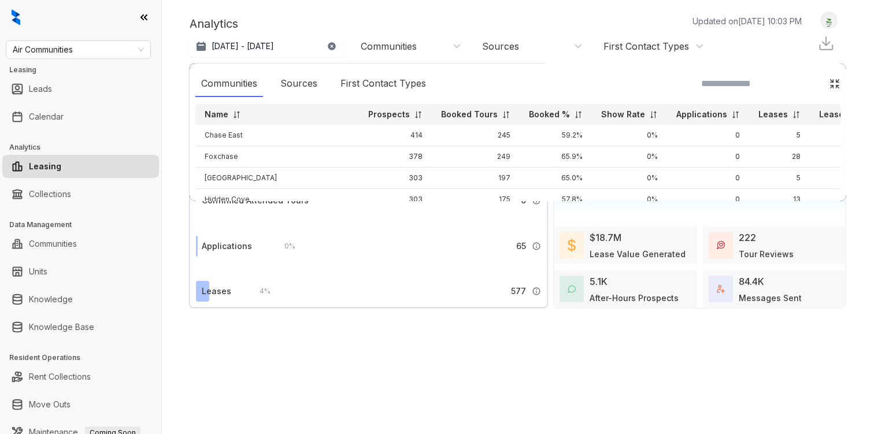 This screenshot has width=874, height=434. Describe the element at coordinates (766, 254) in the screenshot. I see `div: Tour Reviews` at that location.